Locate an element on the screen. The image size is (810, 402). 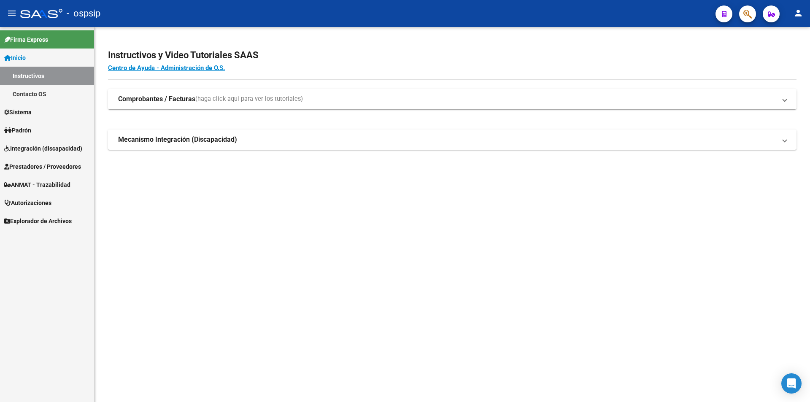
mat-icon: person is located at coordinates (798, 13).